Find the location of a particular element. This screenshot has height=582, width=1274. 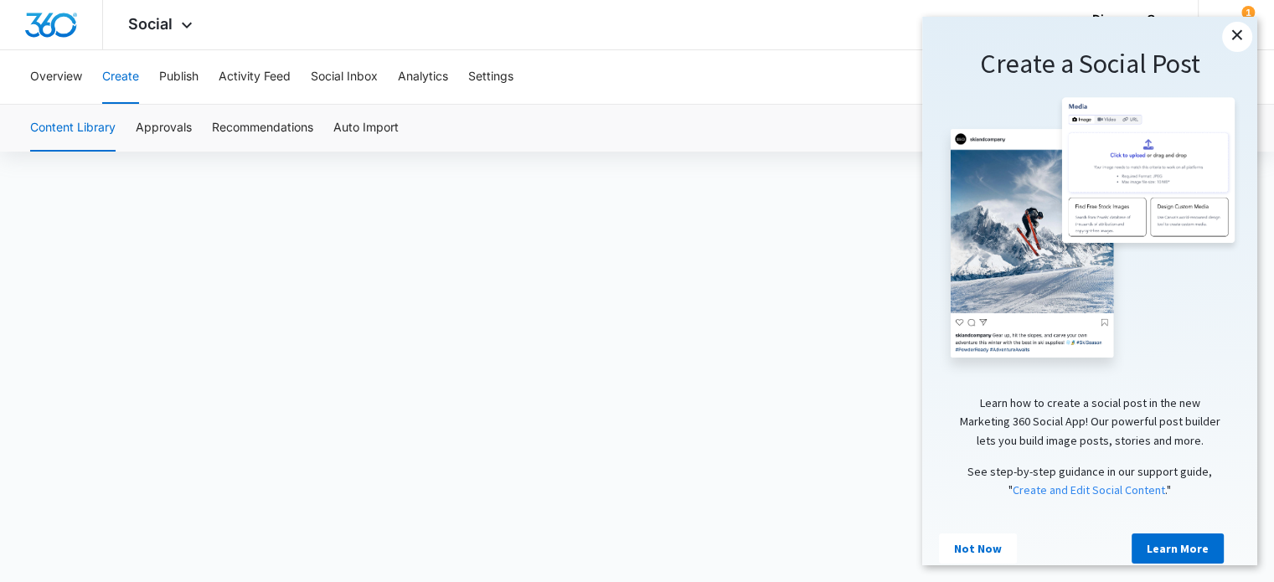

button: Settings is located at coordinates (491, 77).